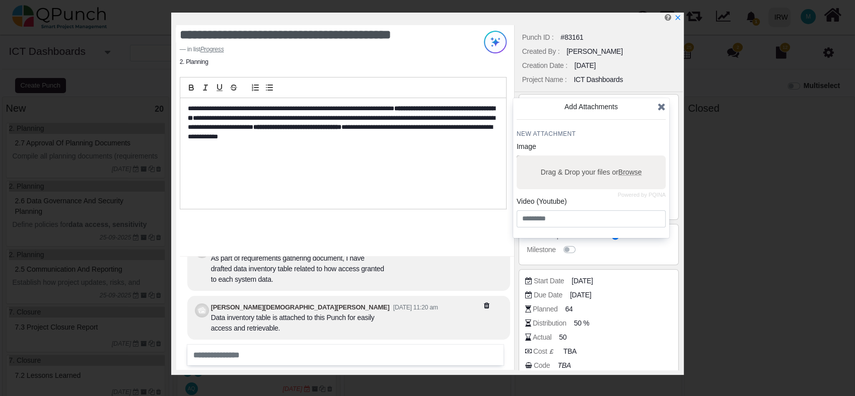  I want to click on h4: New Attachment, so click(591, 134).